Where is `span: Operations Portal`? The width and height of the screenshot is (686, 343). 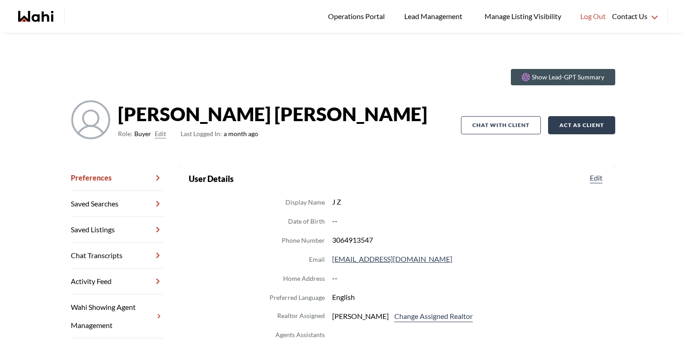 span: Operations Portal is located at coordinates (358, 16).